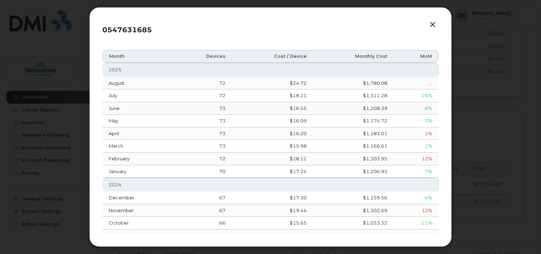 This screenshot has height=254, width=541. I want to click on div: 12%, so click(416, 210).